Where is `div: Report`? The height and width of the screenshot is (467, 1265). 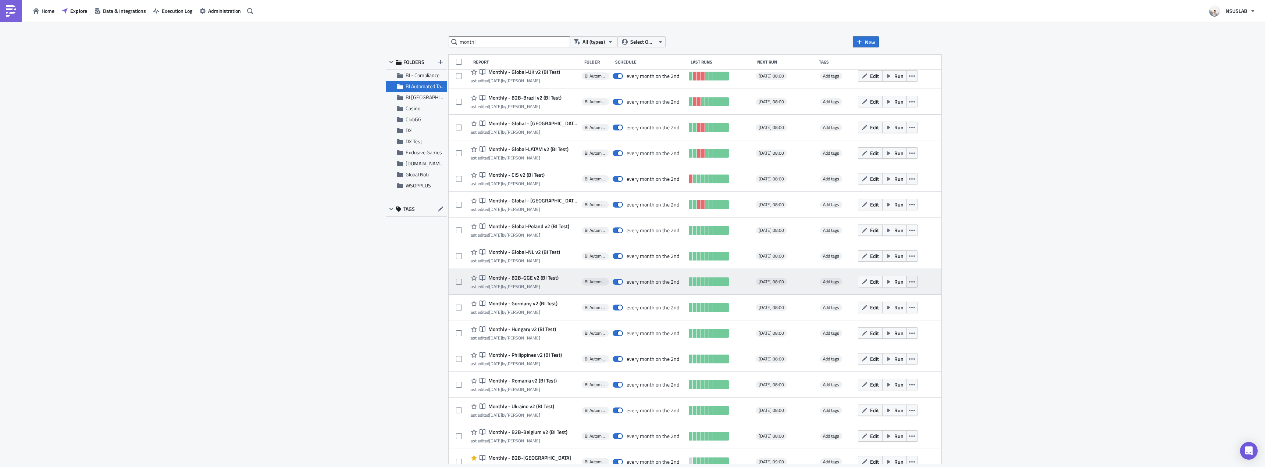
div: Report is located at coordinates (527, 62).